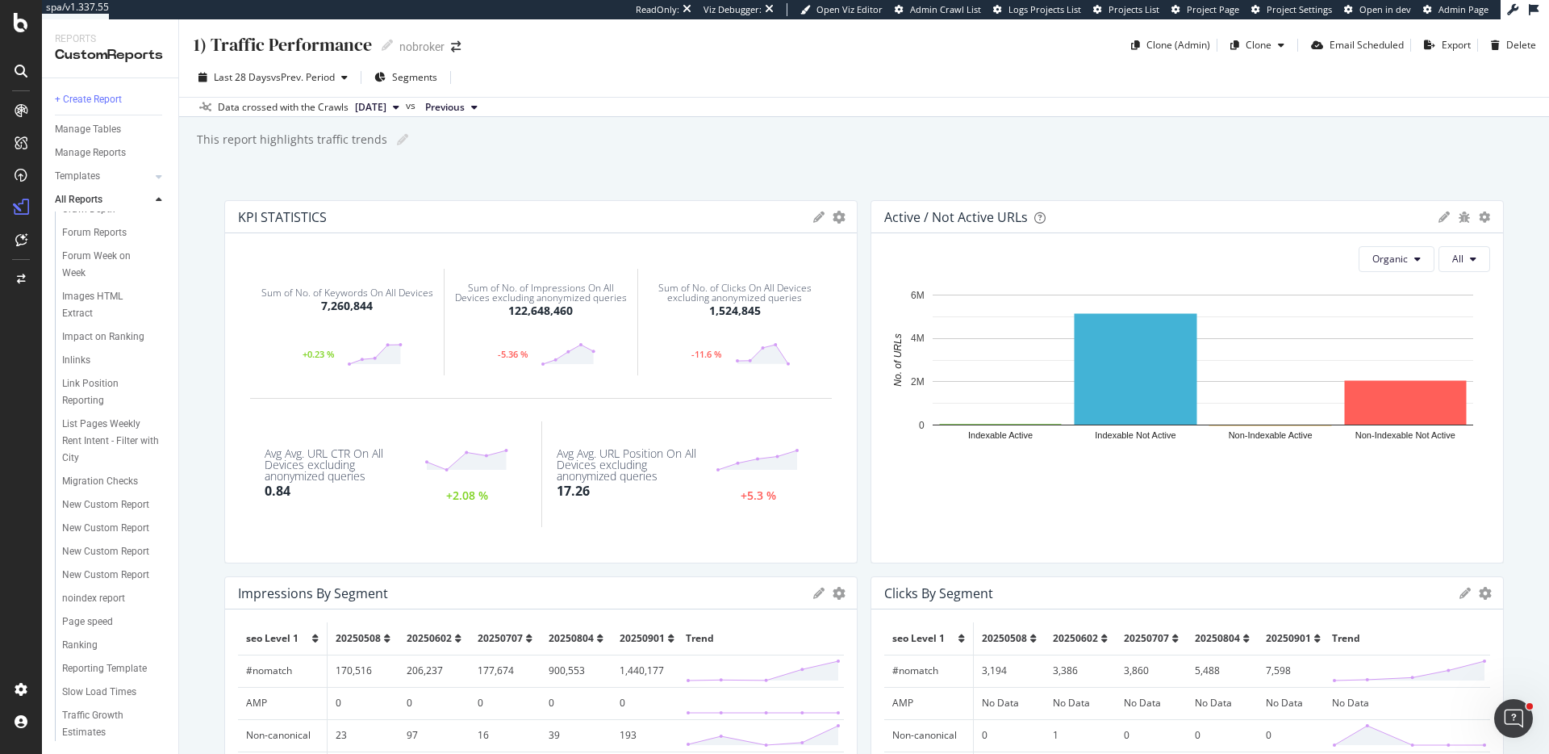 The image size is (1549, 754). I want to click on button: Last 28 DaysvsPrev. Period, so click(273, 77).